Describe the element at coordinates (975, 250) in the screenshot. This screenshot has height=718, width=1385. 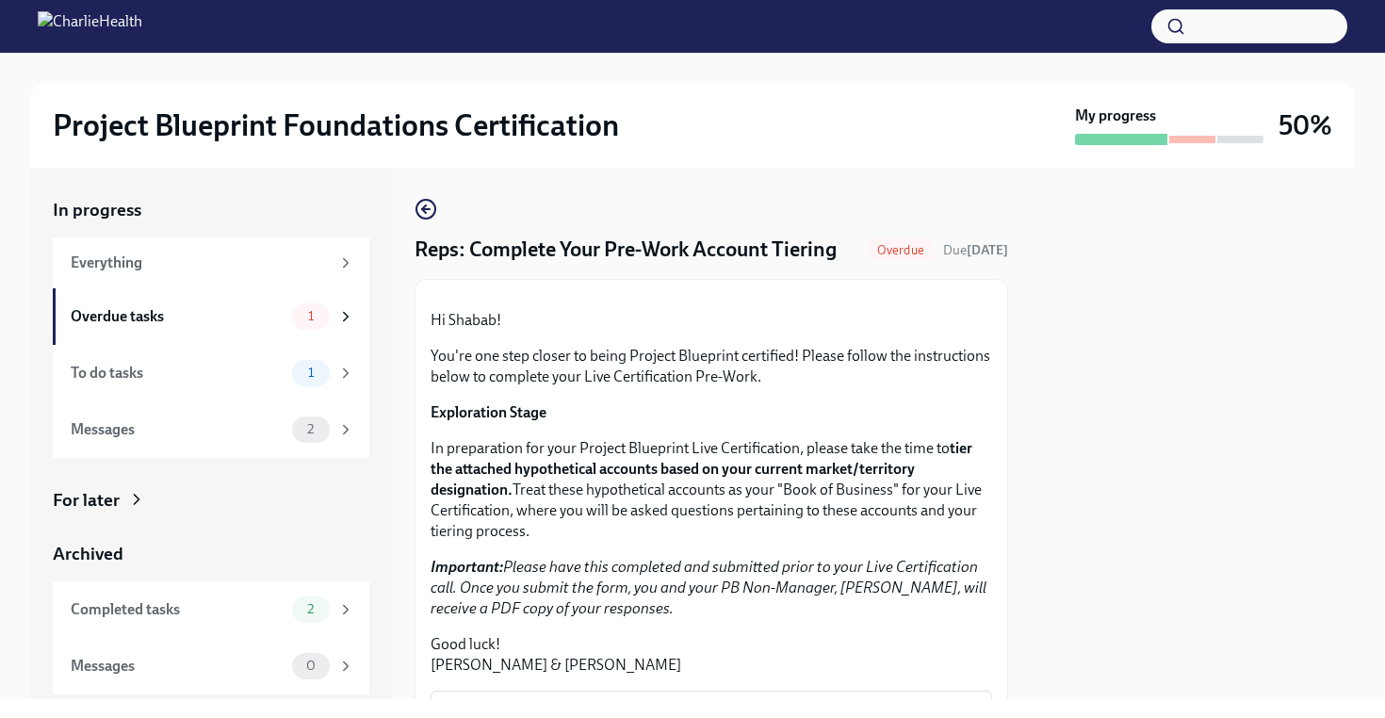
I see `span: Due` at that location.